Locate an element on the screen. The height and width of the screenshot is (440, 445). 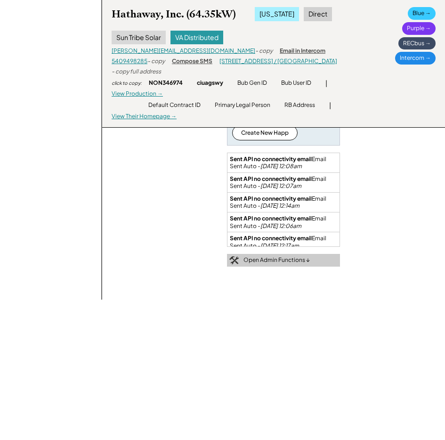
div: Compose SMS is located at coordinates (192, 61).